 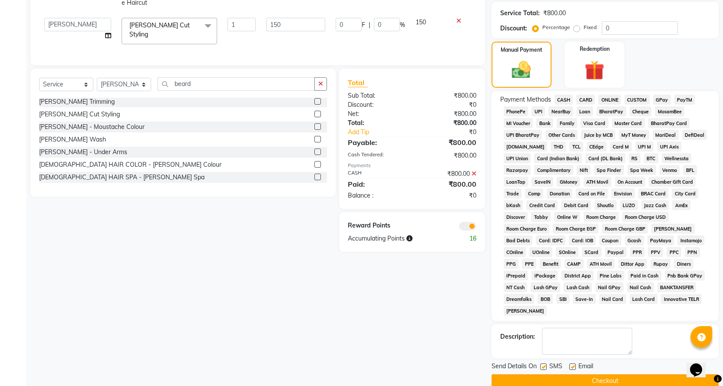 What do you see at coordinates (665, 135) in the screenshot?
I see `span: MariDeal` at bounding box center [665, 135].